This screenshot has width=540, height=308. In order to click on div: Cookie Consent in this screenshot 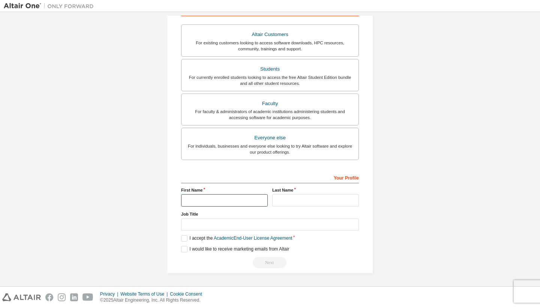, I will do `click(188, 294)`.